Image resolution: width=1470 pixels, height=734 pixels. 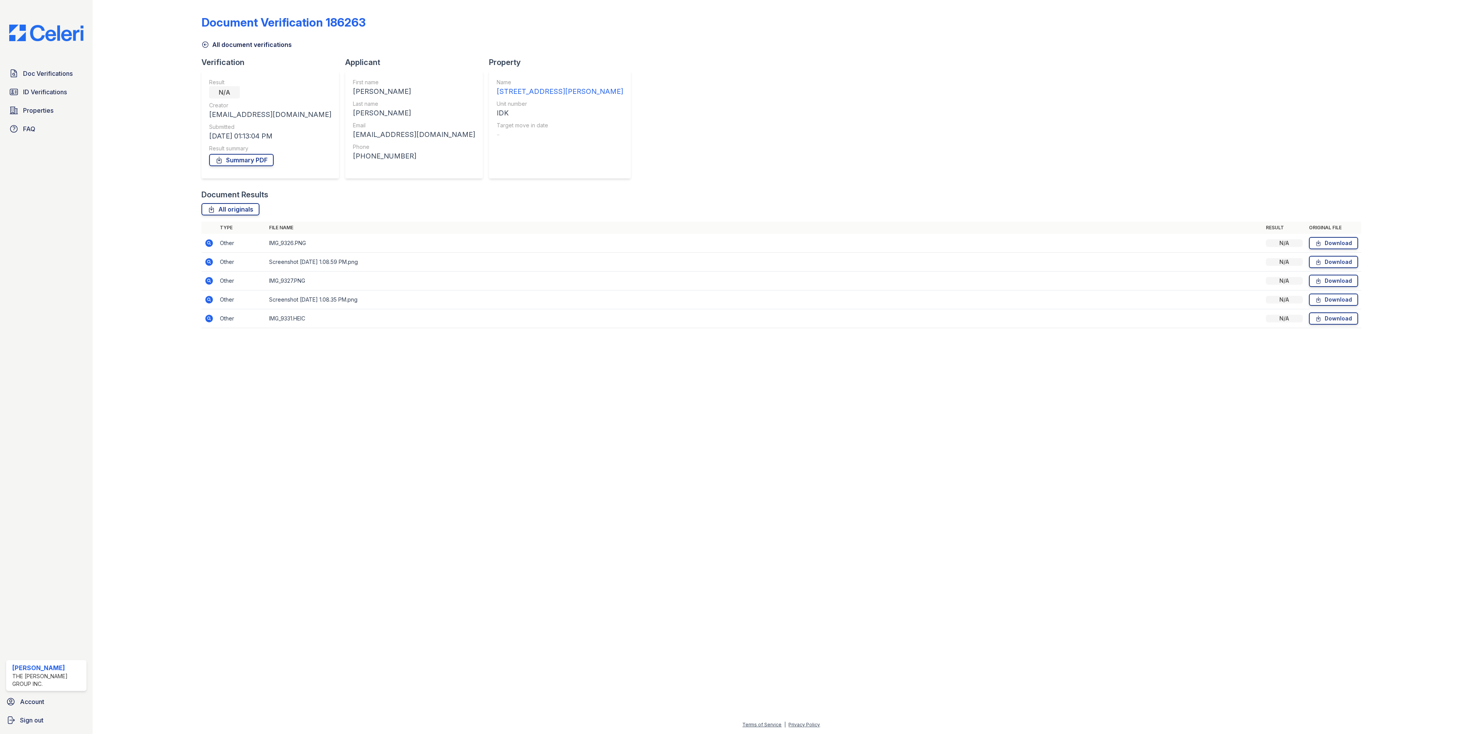 What do you see at coordinates (560, 82) in the screenshot?
I see `div: Name` at bounding box center [560, 82].